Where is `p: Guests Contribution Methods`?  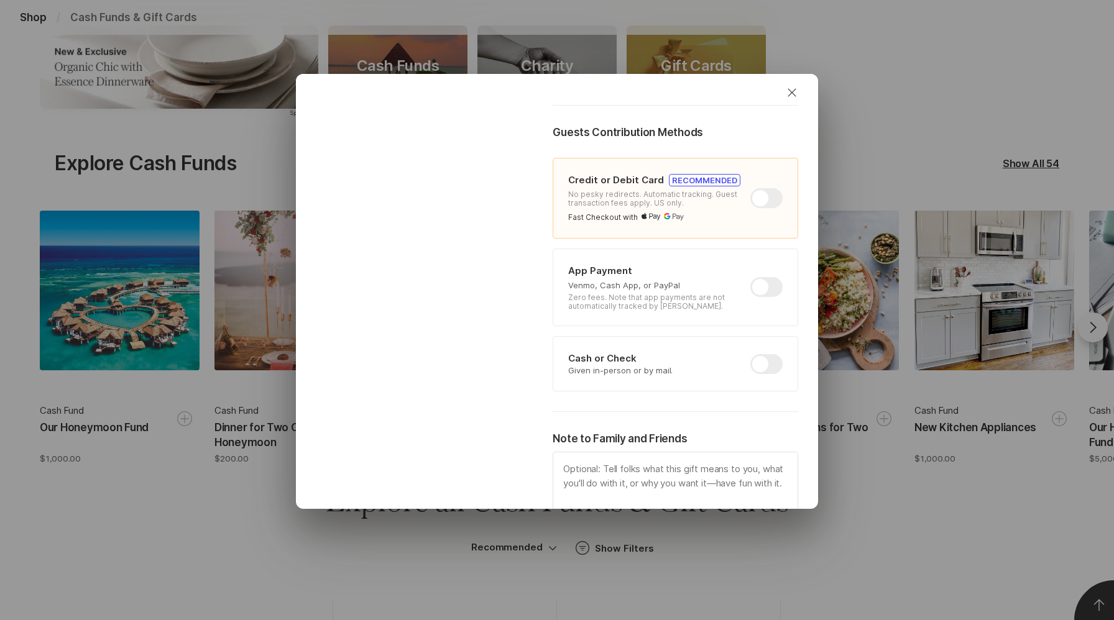 p: Guests Contribution Methods is located at coordinates (675, 133).